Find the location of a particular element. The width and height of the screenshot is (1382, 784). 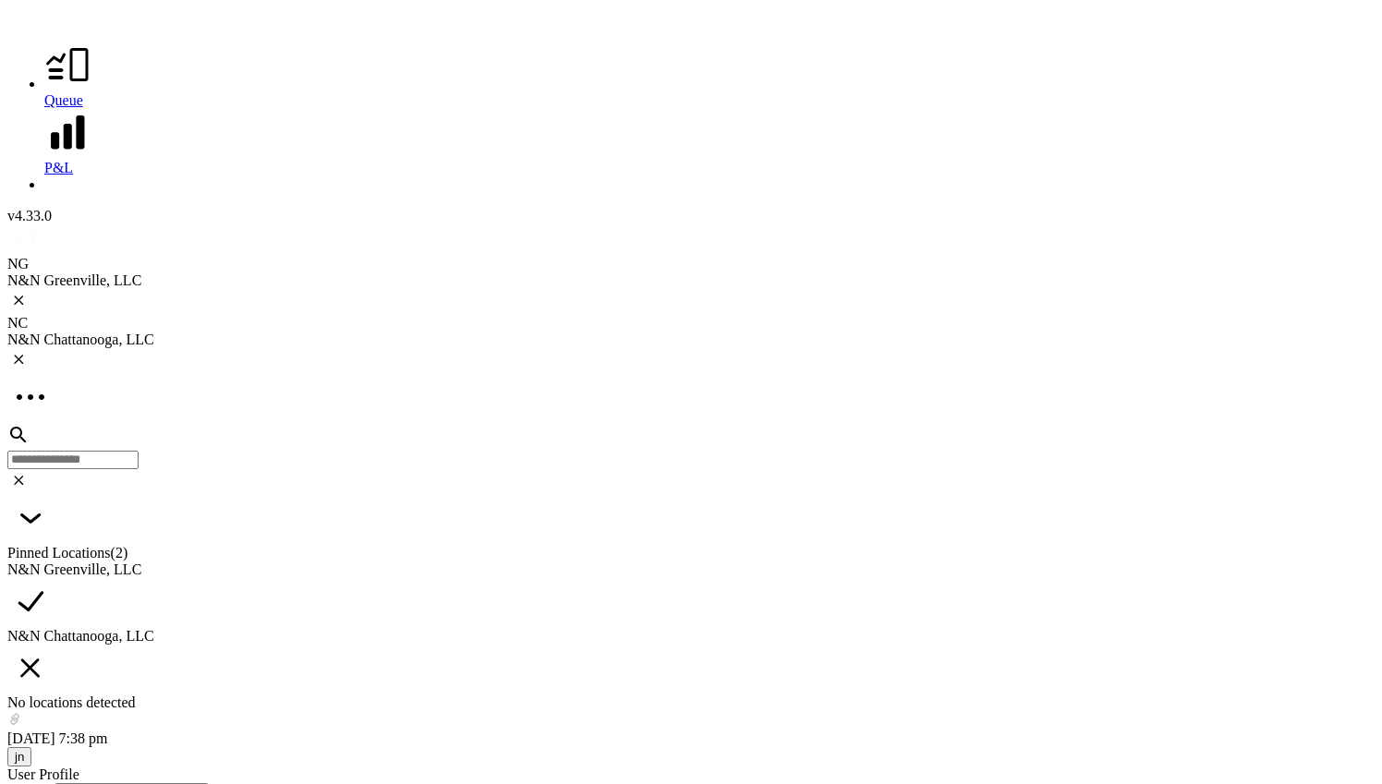

div: NG is located at coordinates (691, 264).